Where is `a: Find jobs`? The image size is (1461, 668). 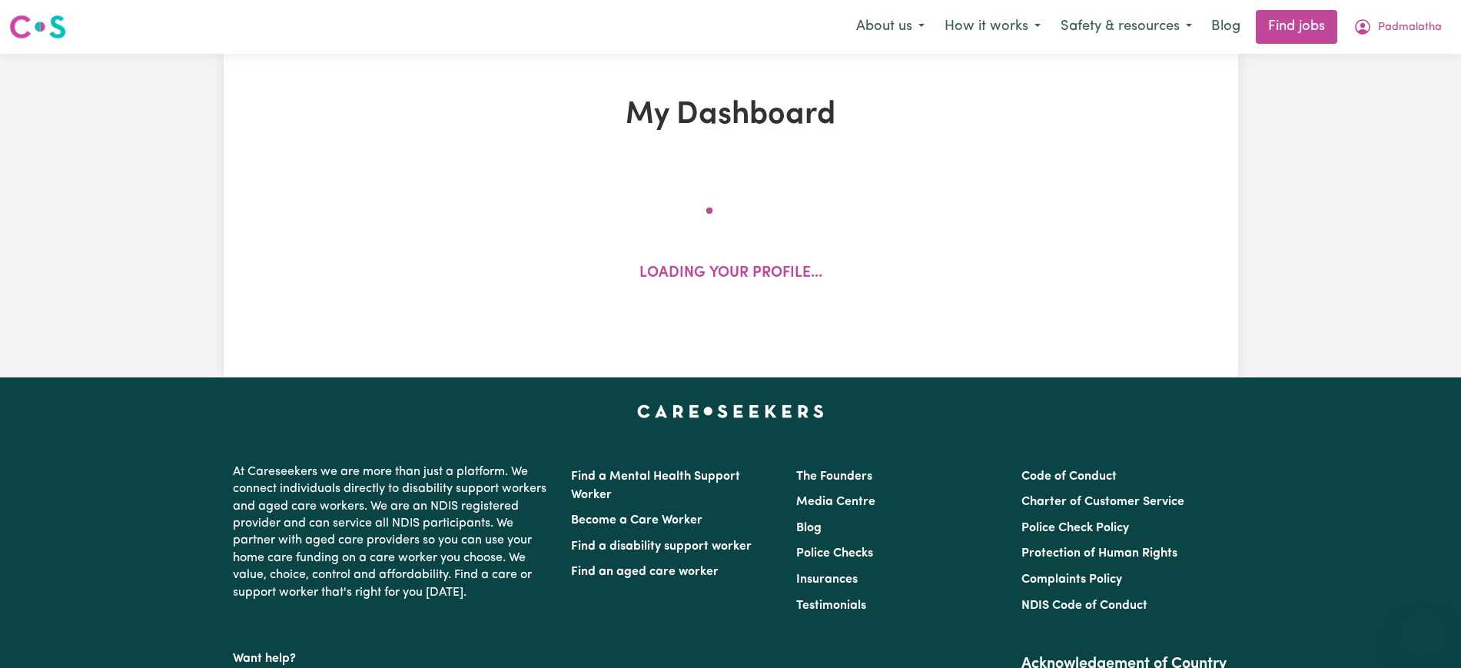 a: Find jobs is located at coordinates (1297, 27).